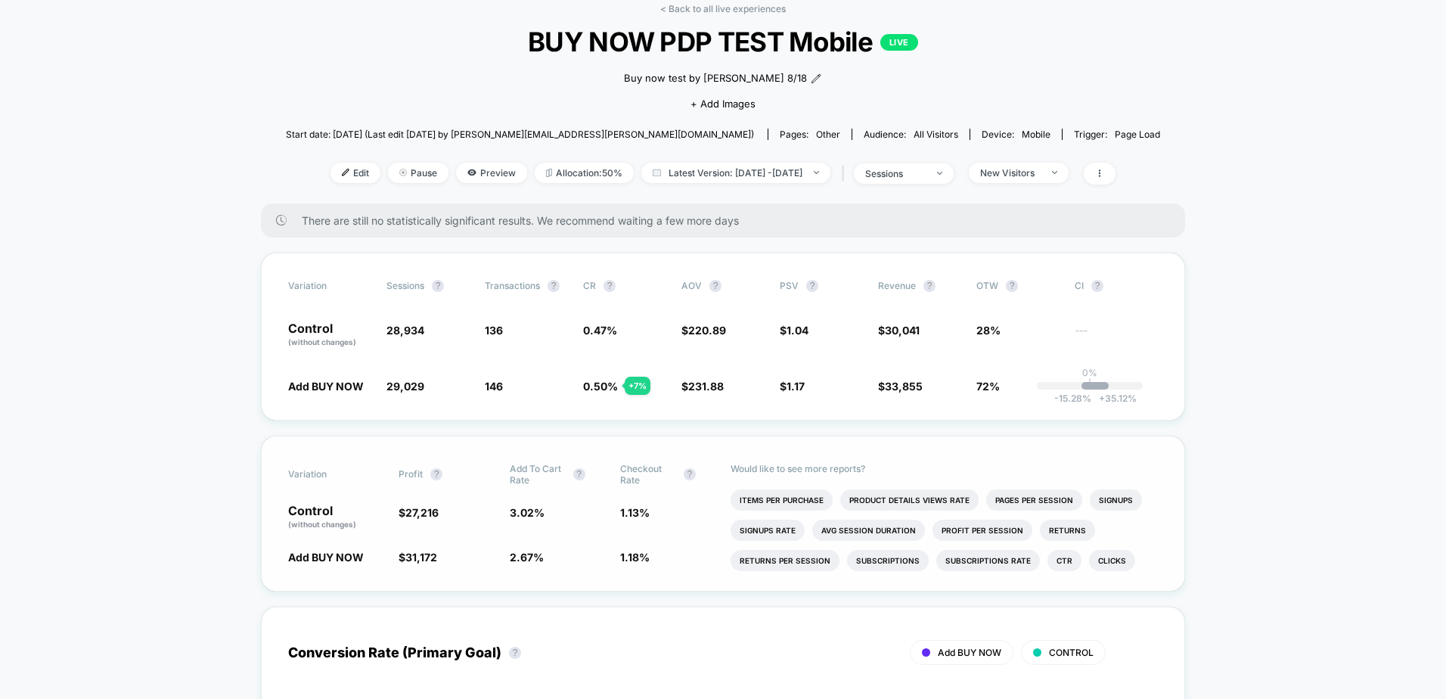  Describe the element at coordinates (405, 330) in the screenshot. I see `span: 28,934` at that location.